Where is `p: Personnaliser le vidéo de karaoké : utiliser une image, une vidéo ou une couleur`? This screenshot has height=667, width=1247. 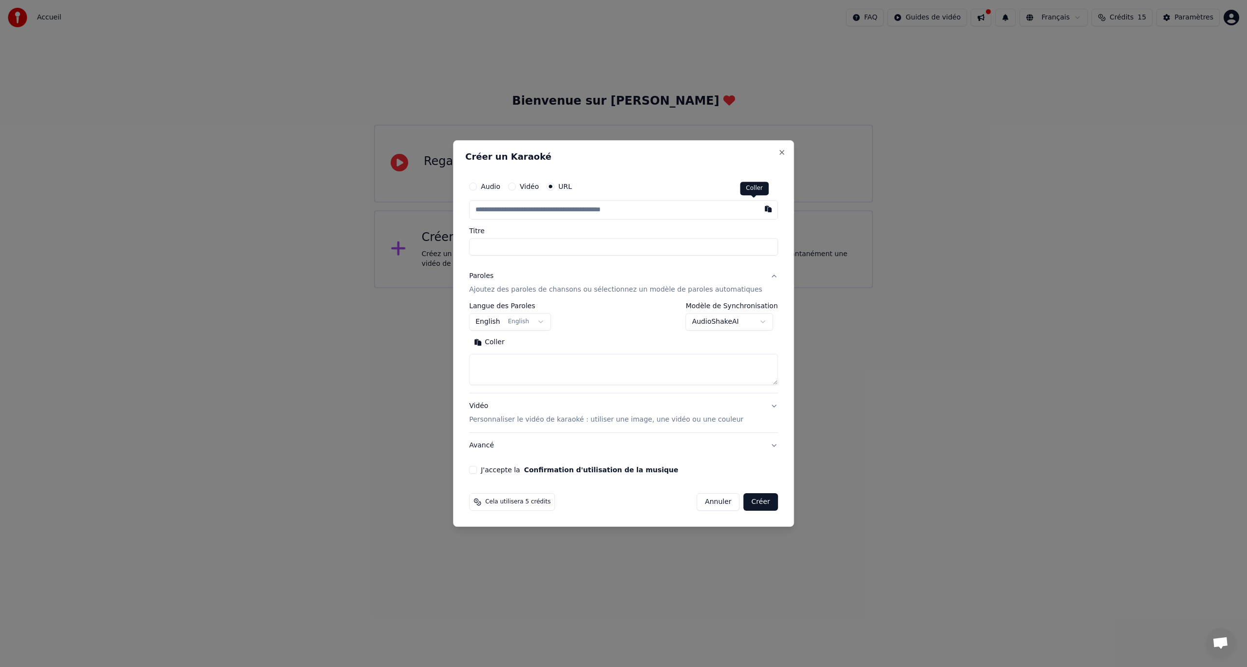
p: Personnaliser le vidéo de karaoké : utiliser une image, une vidéo ou une couleur is located at coordinates (606, 420).